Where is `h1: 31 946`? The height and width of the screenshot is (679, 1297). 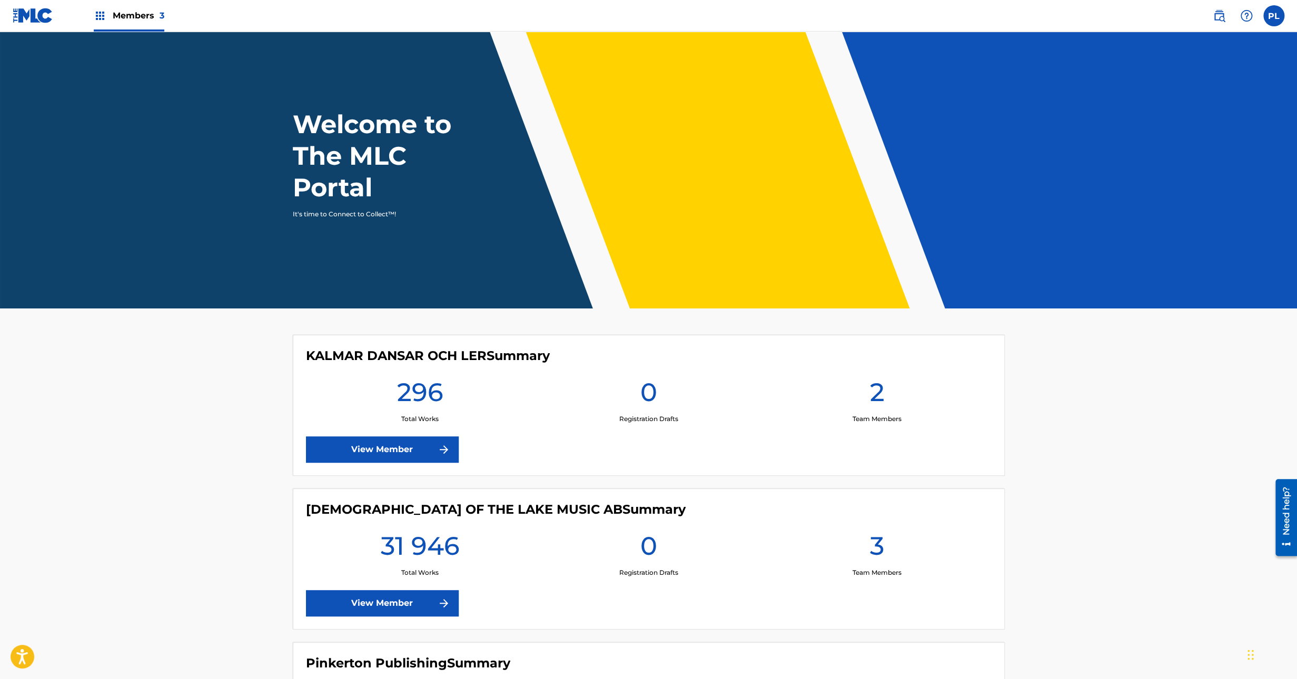 h1: 31 946 is located at coordinates (420, 549).